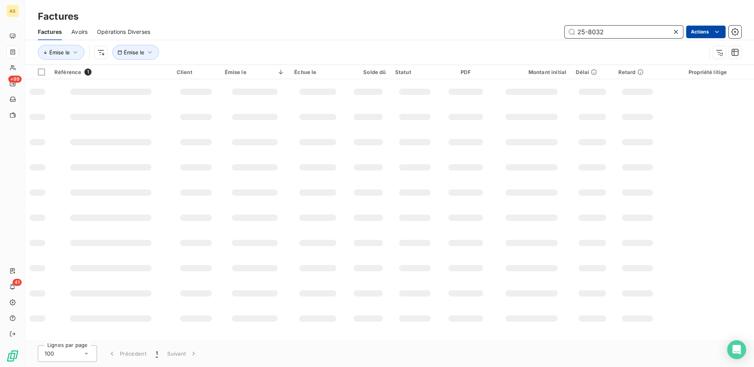 The image size is (754, 367). Describe the element at coordinates (157, 354) in the screenshot. I see `button: 1` at that location.